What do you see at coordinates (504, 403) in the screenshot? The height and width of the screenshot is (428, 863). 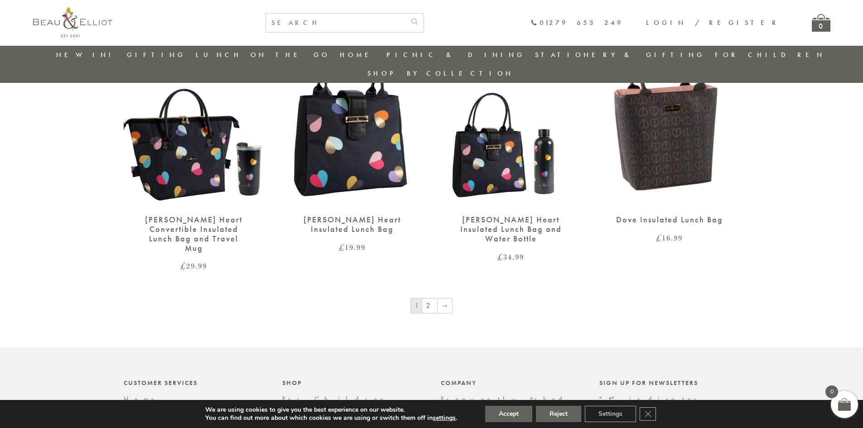 I see `a: Frequently Asked Questions` at bounding box center [504, 403].